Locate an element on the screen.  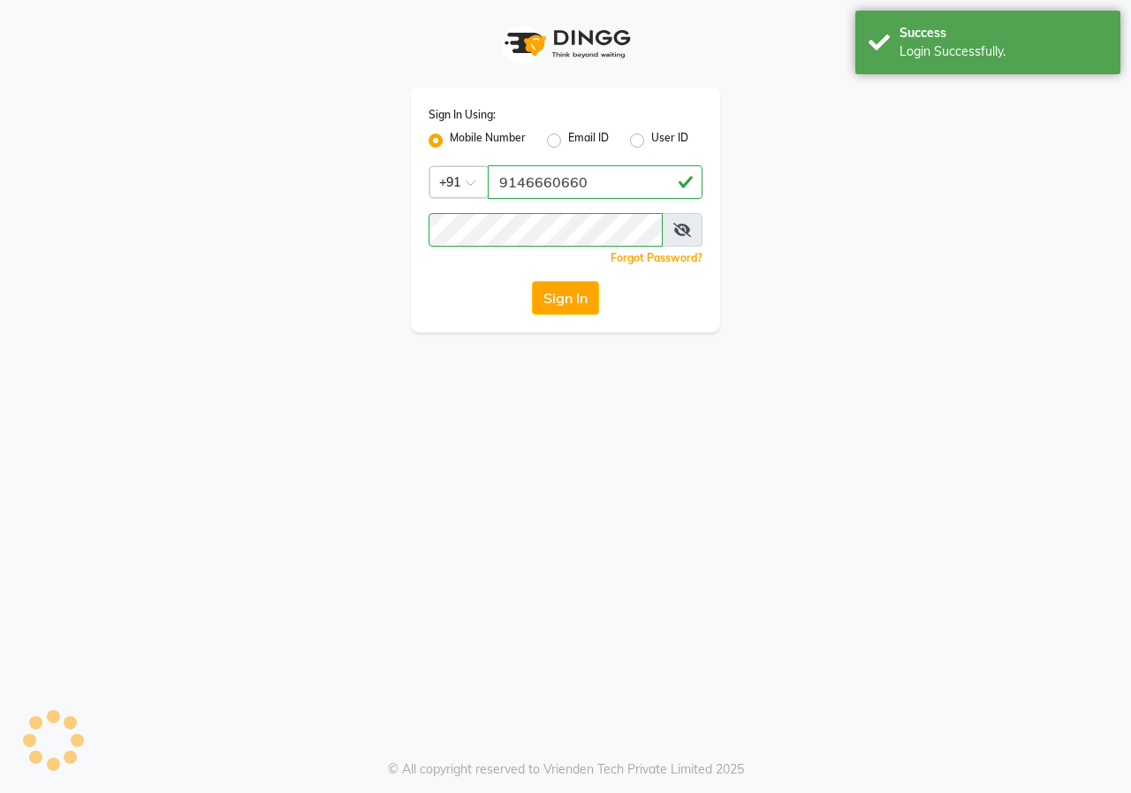
label: Mobile Number is located at coordinates (488, 141).